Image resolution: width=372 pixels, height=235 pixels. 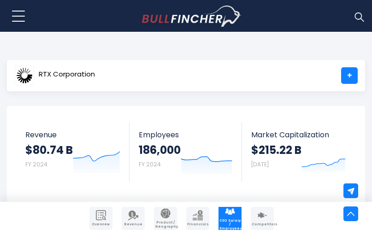 What do you see at coordinates (73, 152) in the screenshot?
I see `a: Revenue $80.74 B FY 2024` at bounding box center [73, 152].